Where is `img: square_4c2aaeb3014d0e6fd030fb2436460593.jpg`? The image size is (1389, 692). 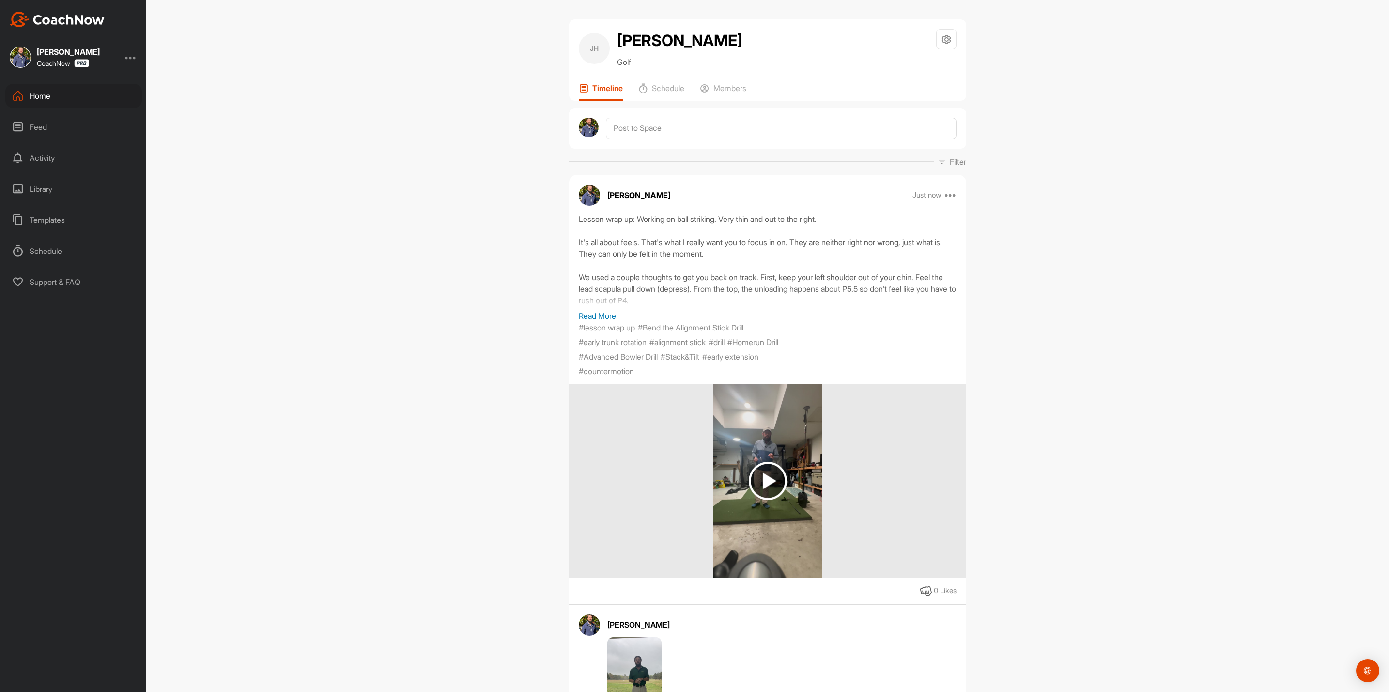
img: square_4c2aaeb3014d0e6fd030fb2436460593.jpg is located at coordinates (20, 57).